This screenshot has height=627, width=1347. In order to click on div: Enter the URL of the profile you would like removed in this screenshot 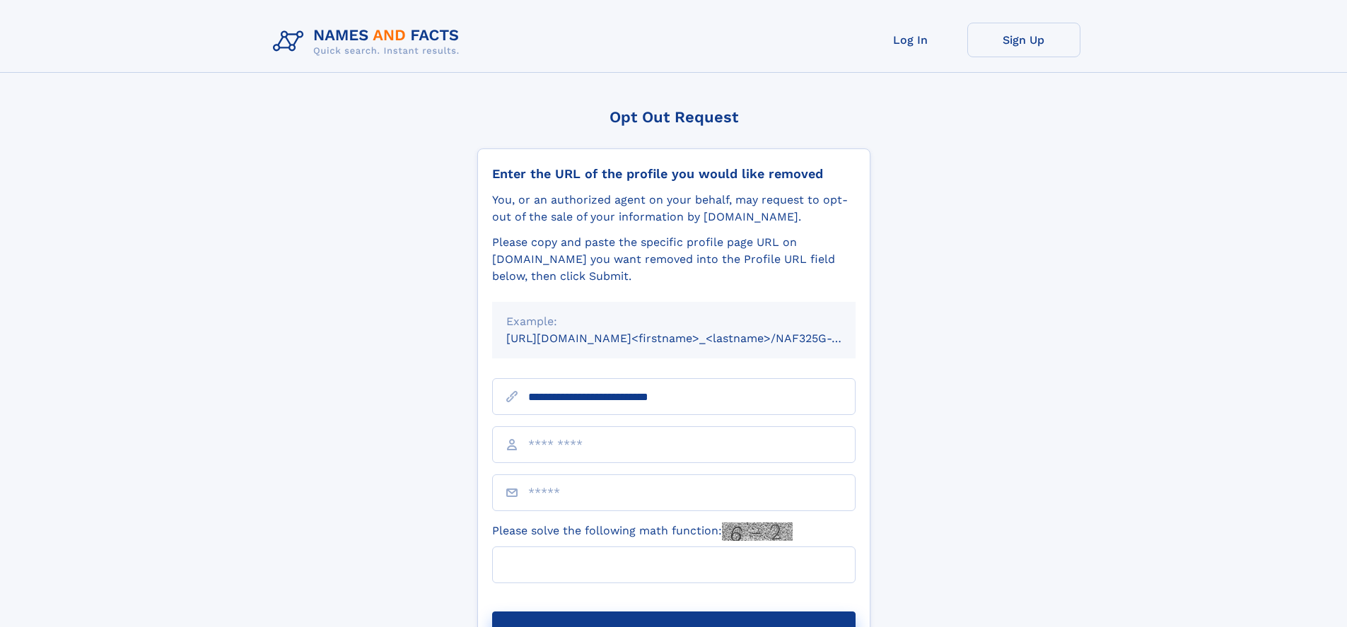, I will do `click(674, 174)`.